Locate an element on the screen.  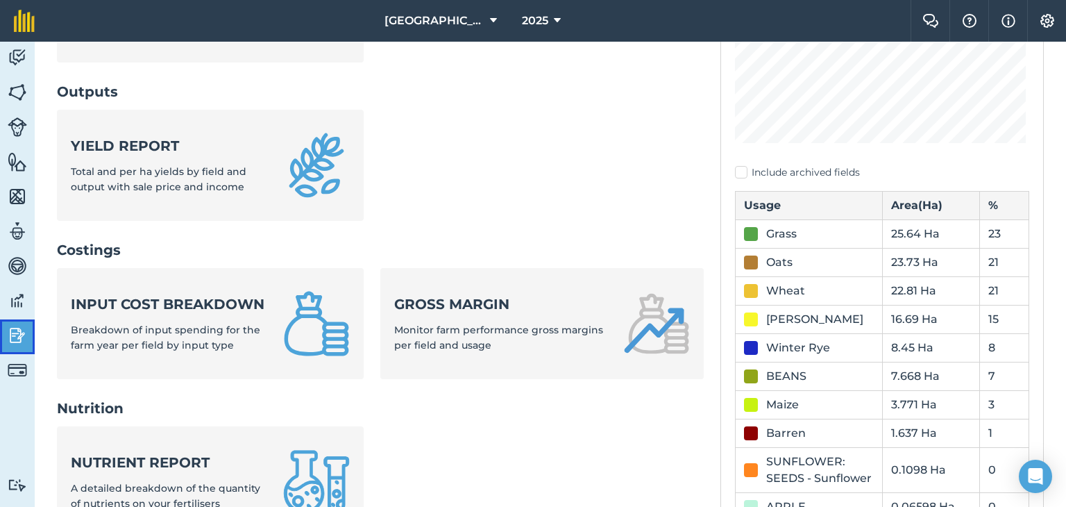
td: 1 is located at coordinates (1005, 433).